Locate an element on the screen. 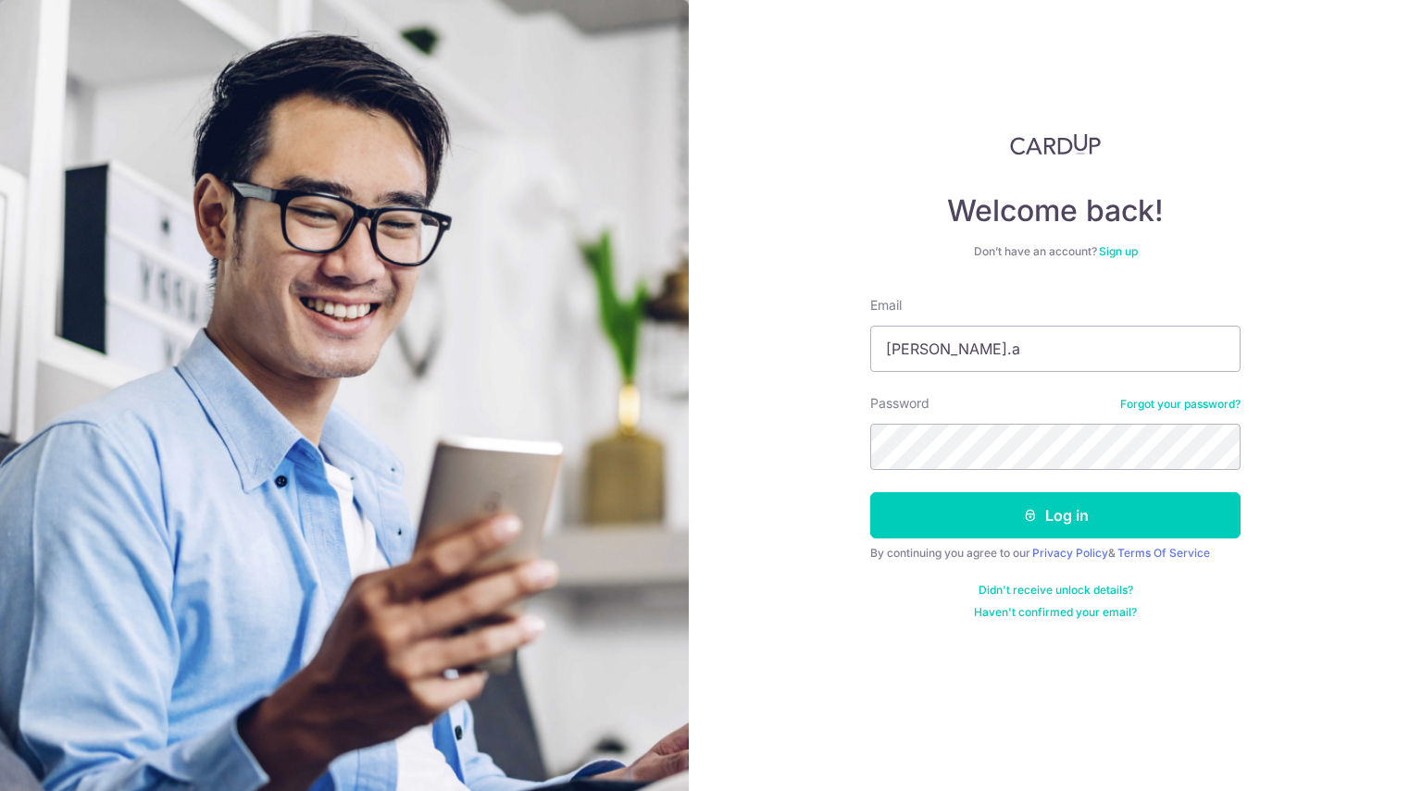 The height and width of the screenshot is (791, 1422). label: Password is located at coordinates (900, 404).